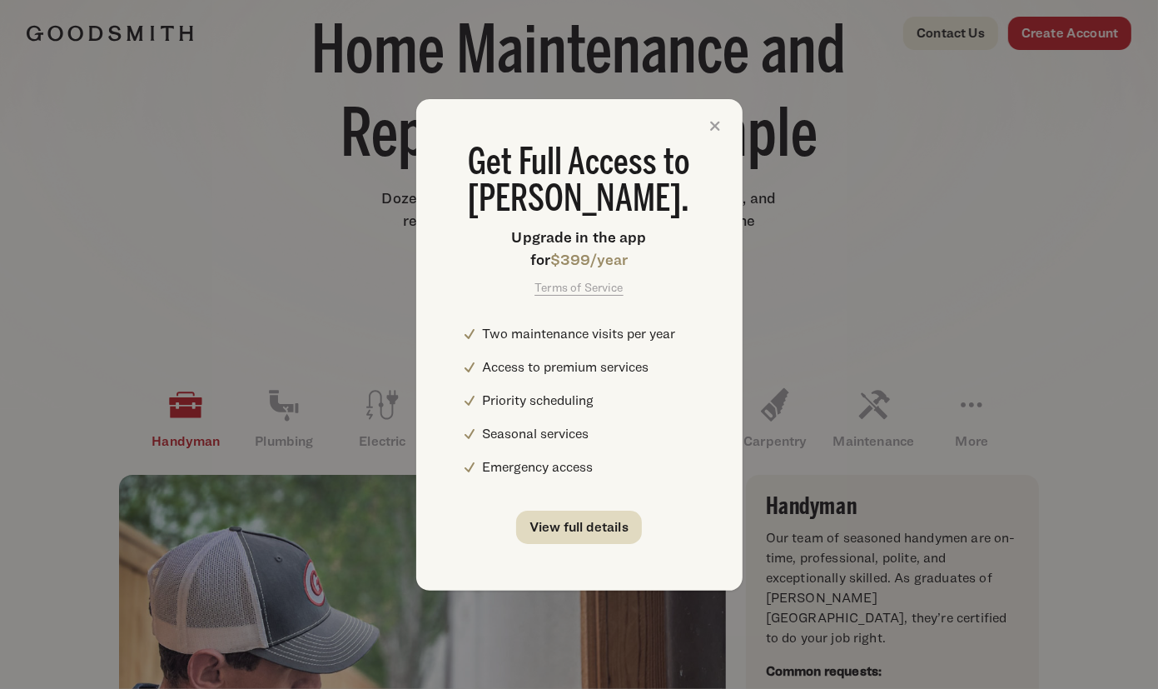  I want to click on li: Seasonal services, so click(590, 434).